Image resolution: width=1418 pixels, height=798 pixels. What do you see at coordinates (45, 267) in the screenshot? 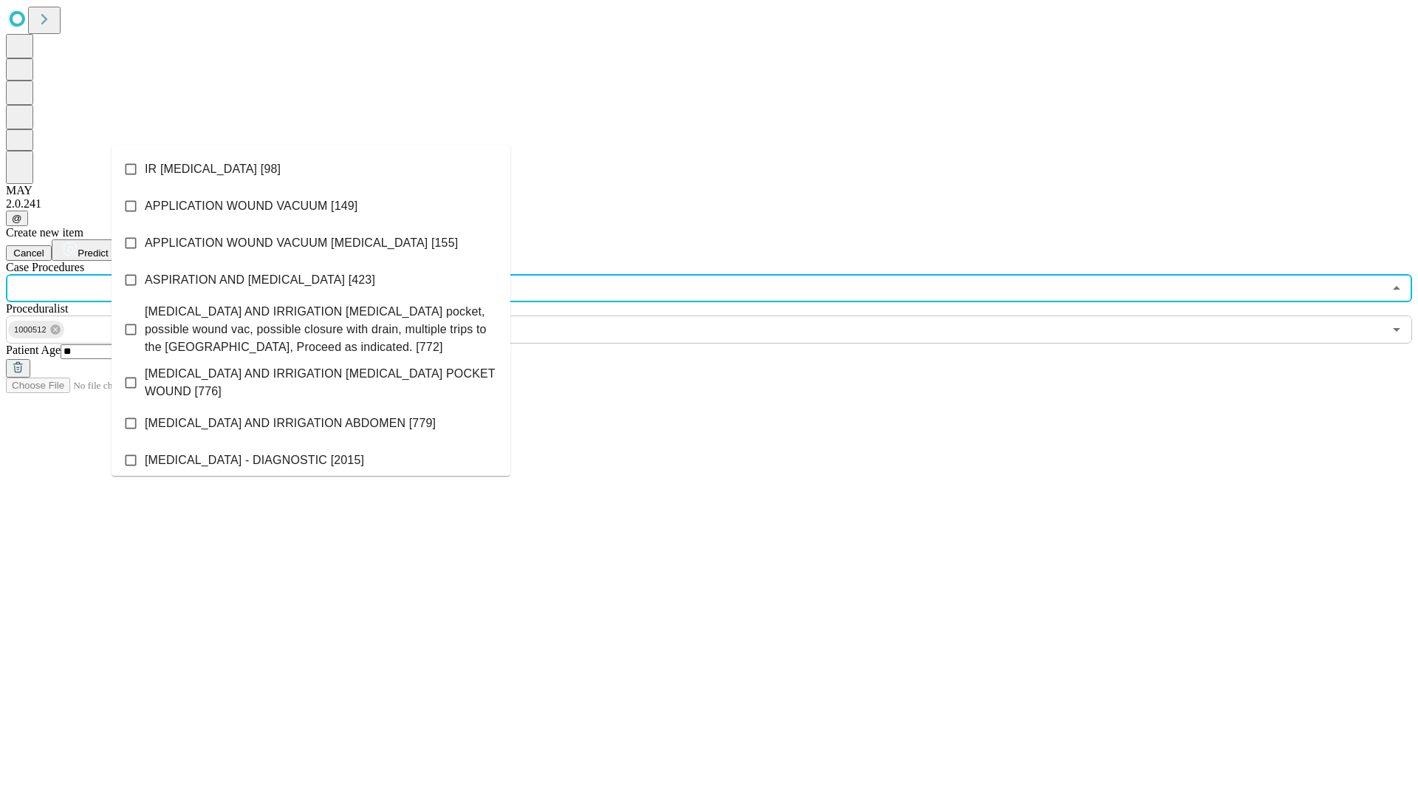
I see `span: Scheduled Procedure` at bounding box center [45, 267].